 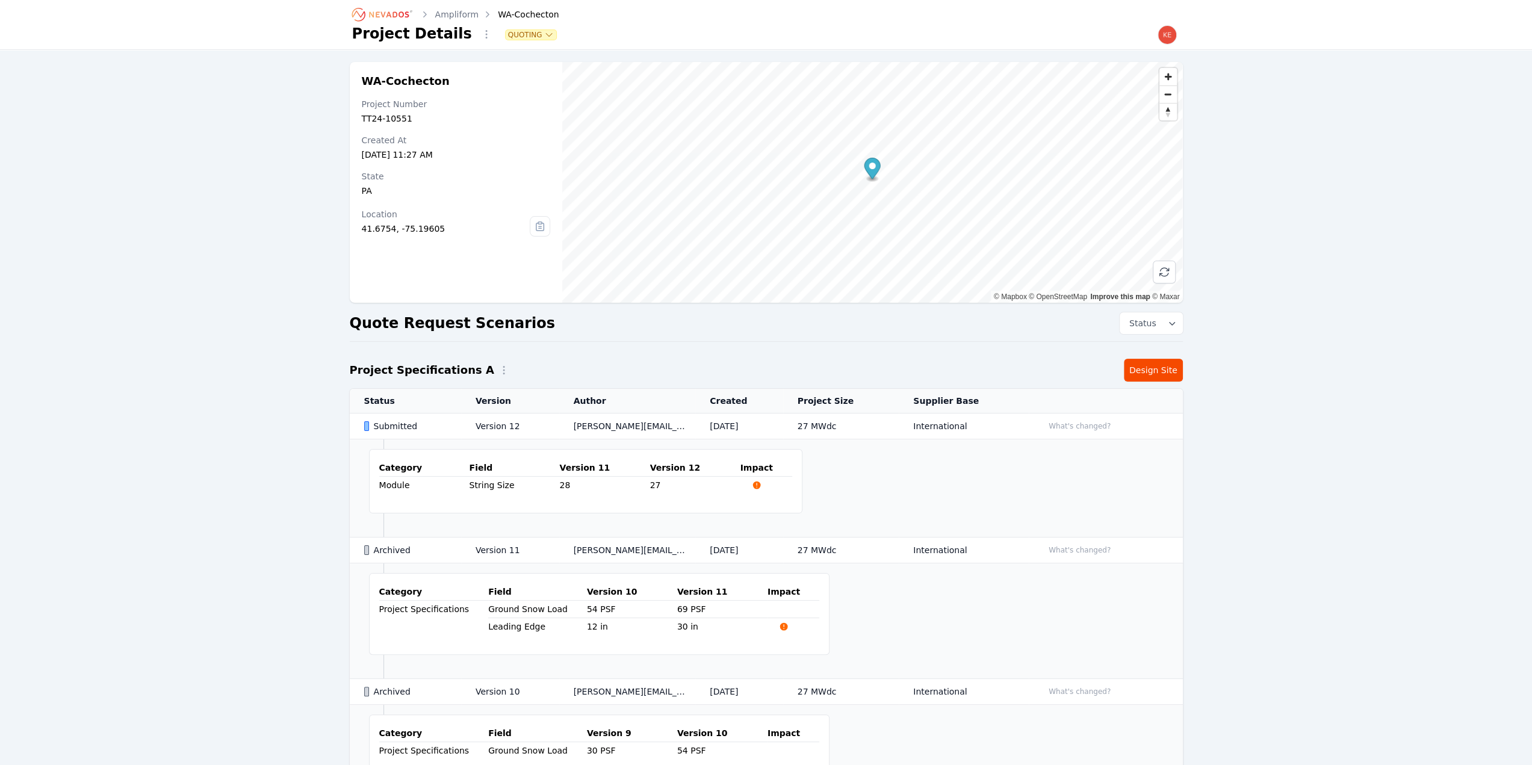 I want to click on button: Reset bearing to north, so click(x=1168, y=111).